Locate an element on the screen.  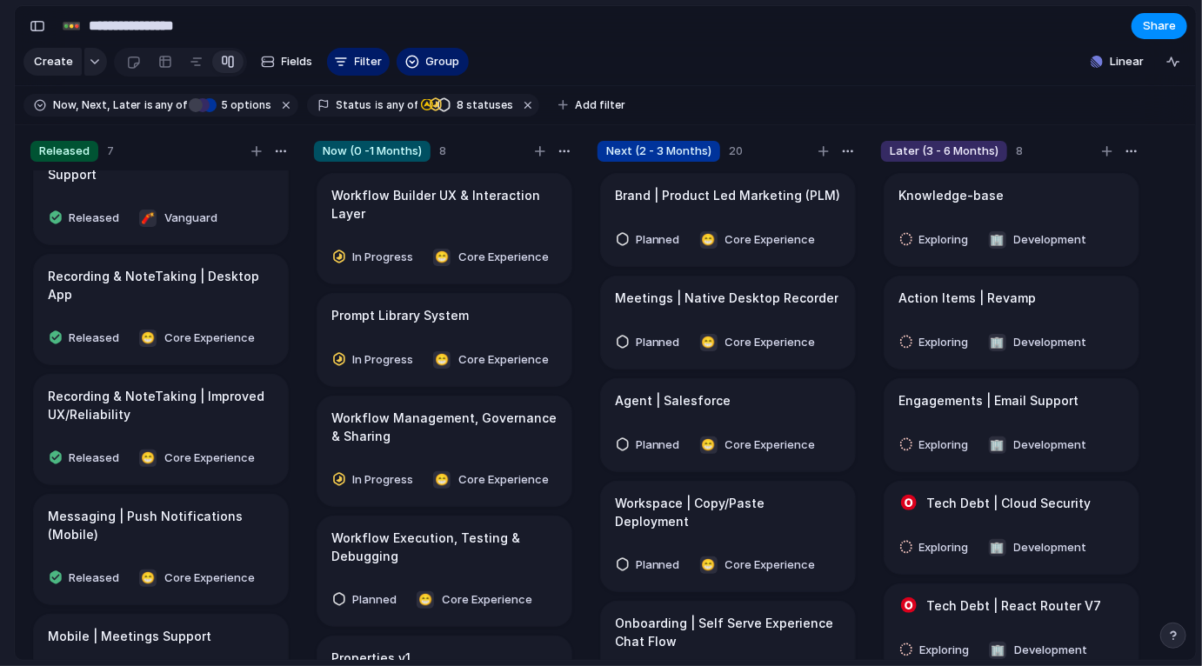
div: Prompt Library SystemIn Progress😁Core Experience is located at coordinates (444, 340).